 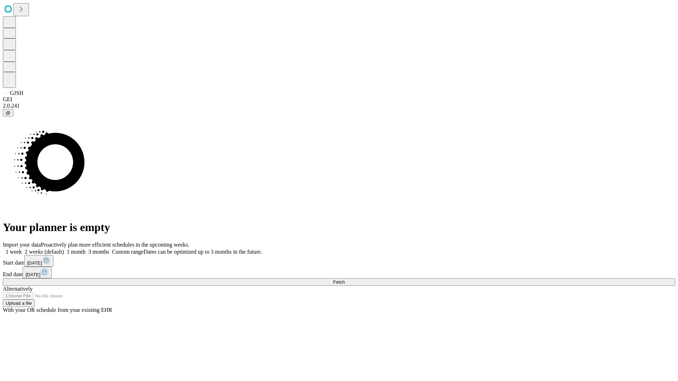 What do you see at coordinates (22, 245) in the screenshot?
I see `span: Import your data` at bounding box center [22, 245].